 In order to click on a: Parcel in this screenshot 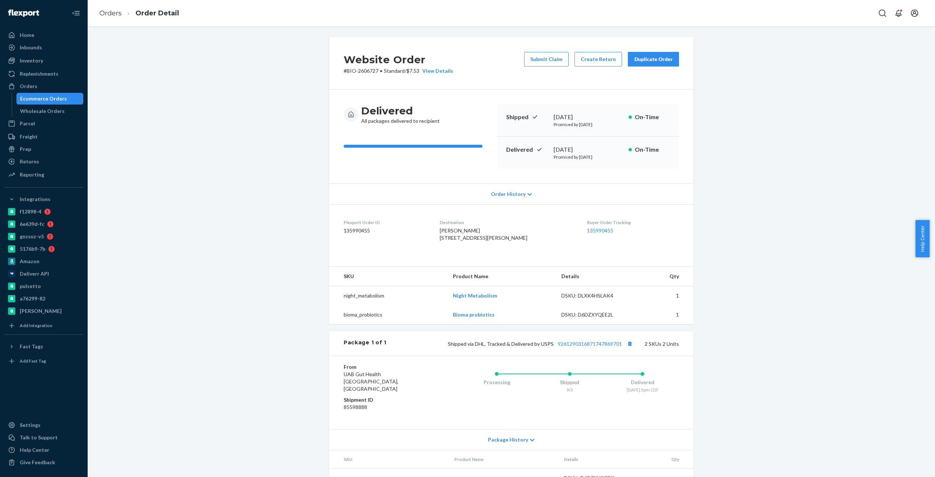, I will do `click(44, 123)`.